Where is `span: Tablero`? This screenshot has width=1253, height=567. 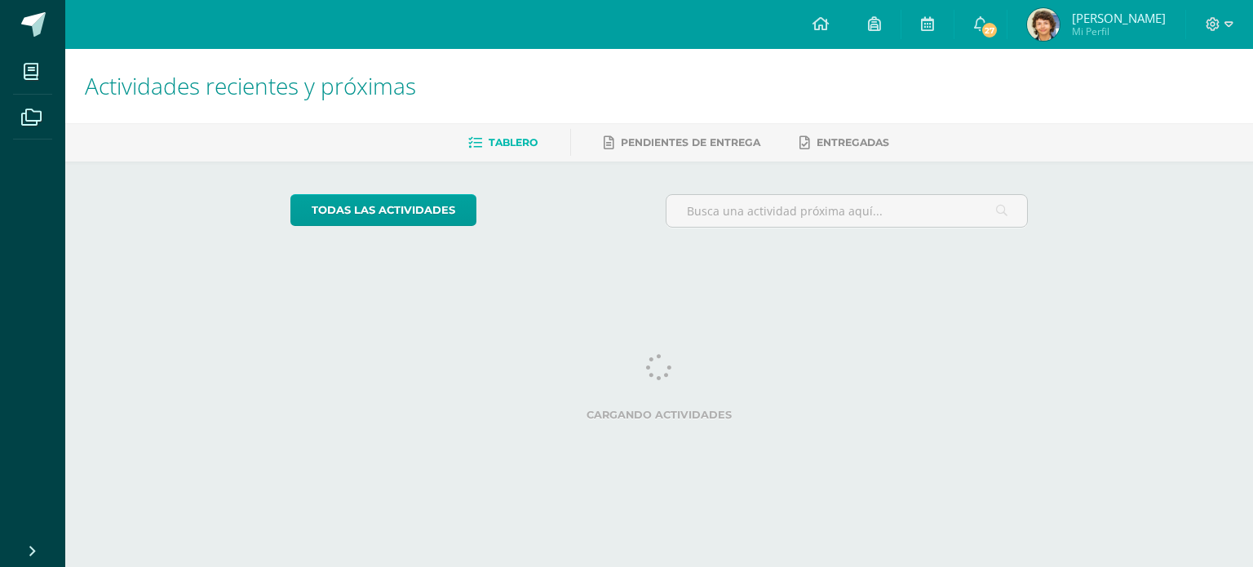
span: Tablero is located at coordinates (513, 142).